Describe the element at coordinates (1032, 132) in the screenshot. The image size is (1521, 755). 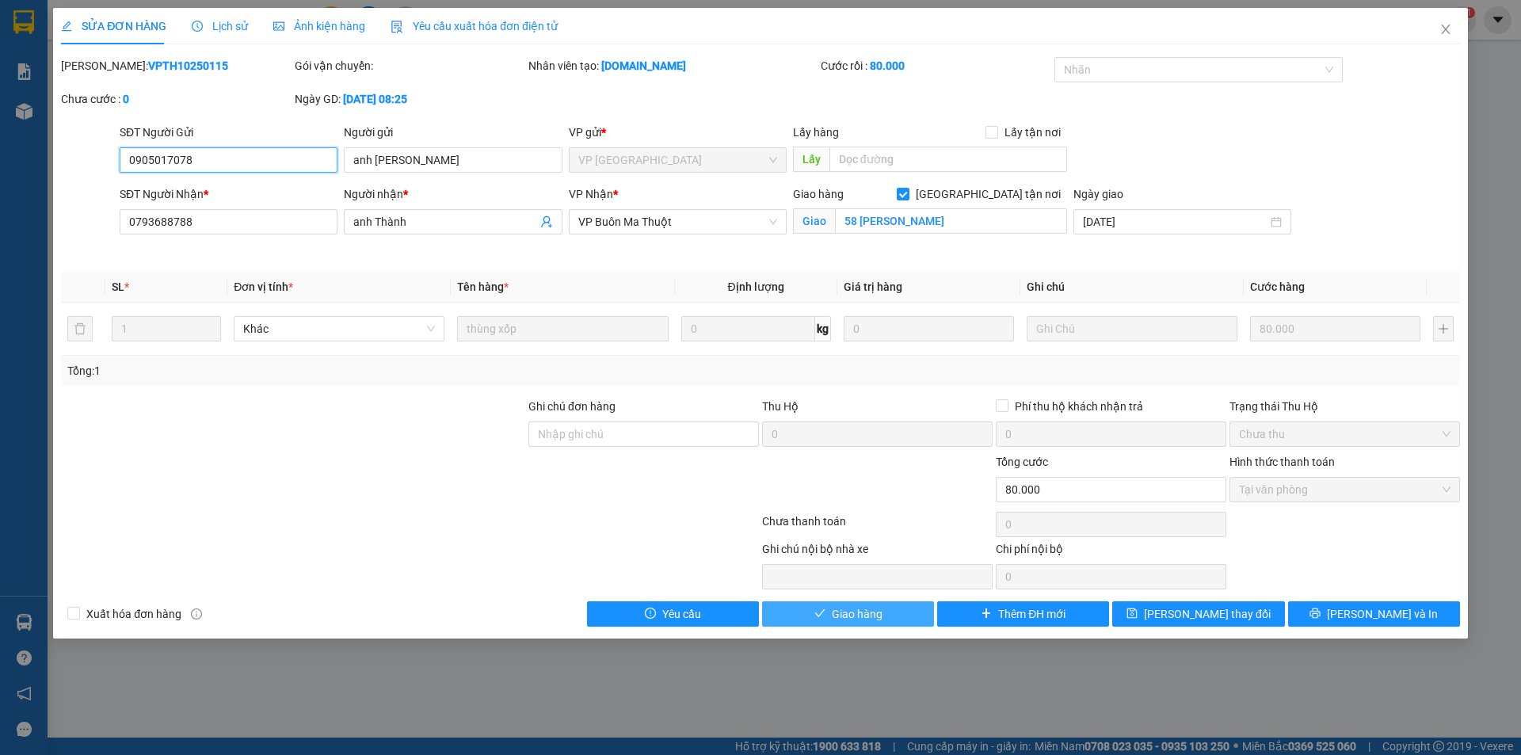
I see `span: Lấy tận nơi` at that location.